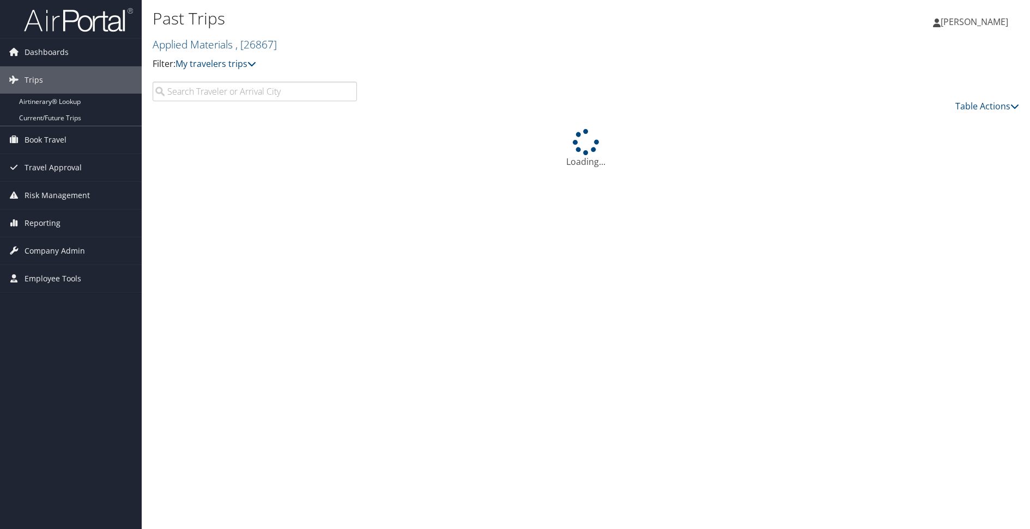 The width and height of the screenshot is (1030, 529). I want to click on p: Filter:, so click(441, 64).